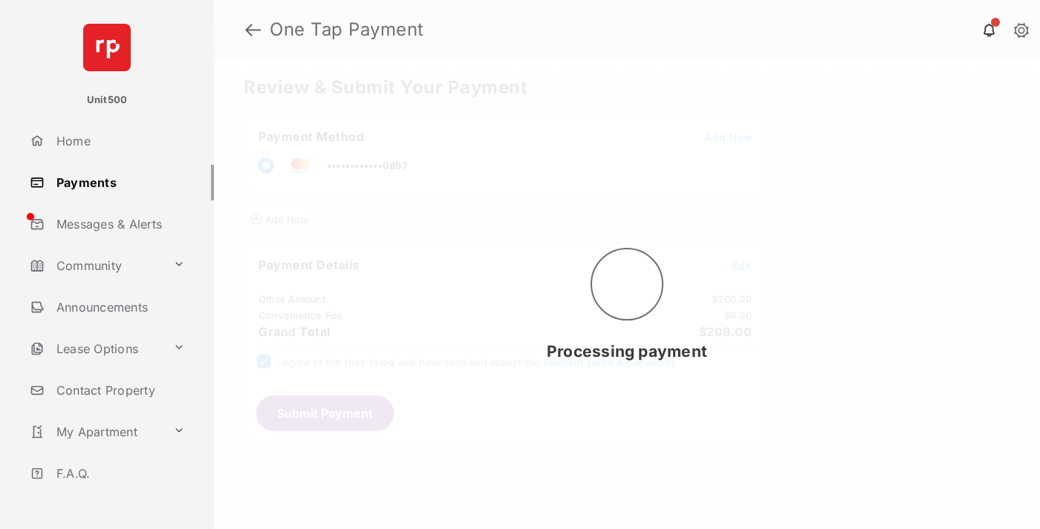  What do you see at coordinates (347, 30) in the screenshot?
I see `strong: One Tap Payment` at bounding box center [347, 30].